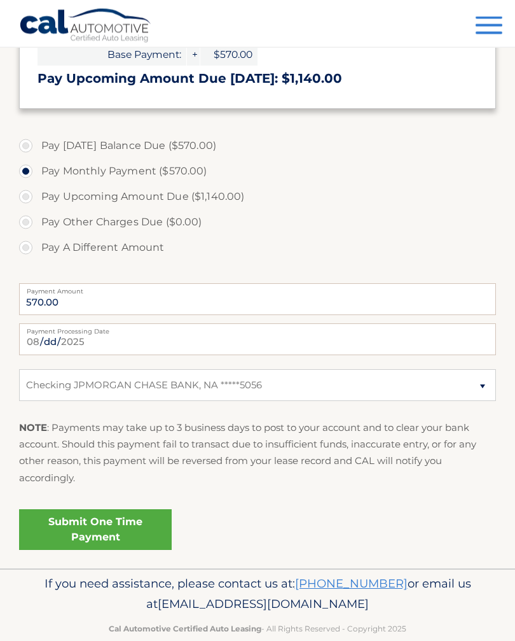  Describe the element at coordinates (95, 530) in the screenshot. I see `a: Submit One Time Payment` at that location.